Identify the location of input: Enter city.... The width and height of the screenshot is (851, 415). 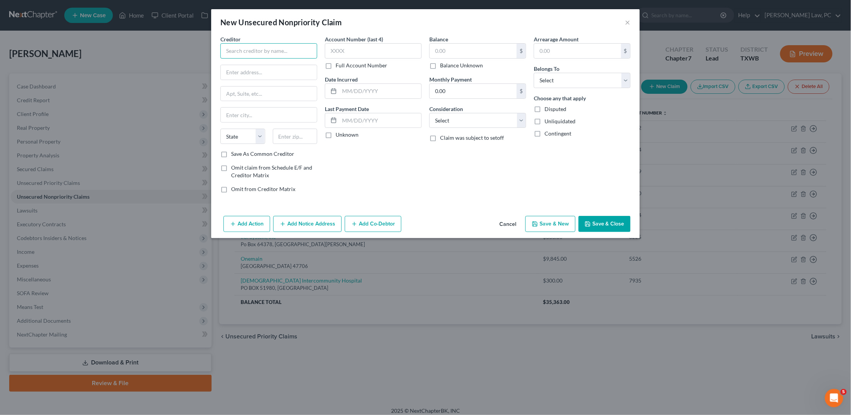
(269, 115).